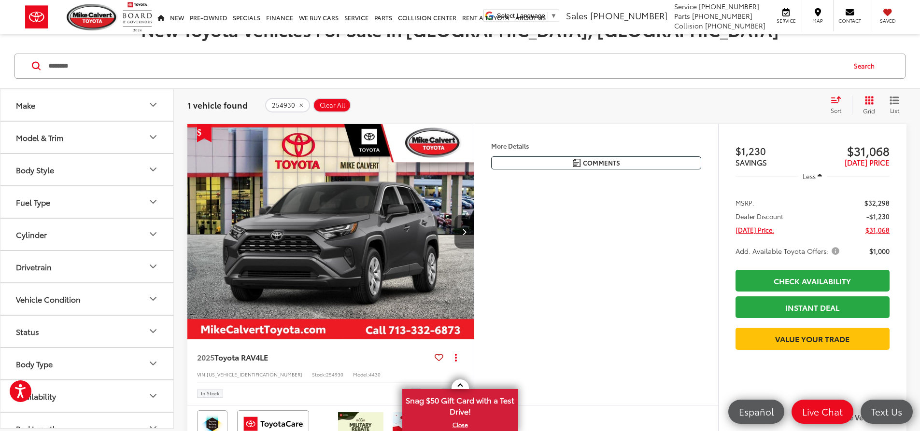  Describe the element at coordinates (87, 105) in the screenshot. I see `button: MakeMake` at that location.